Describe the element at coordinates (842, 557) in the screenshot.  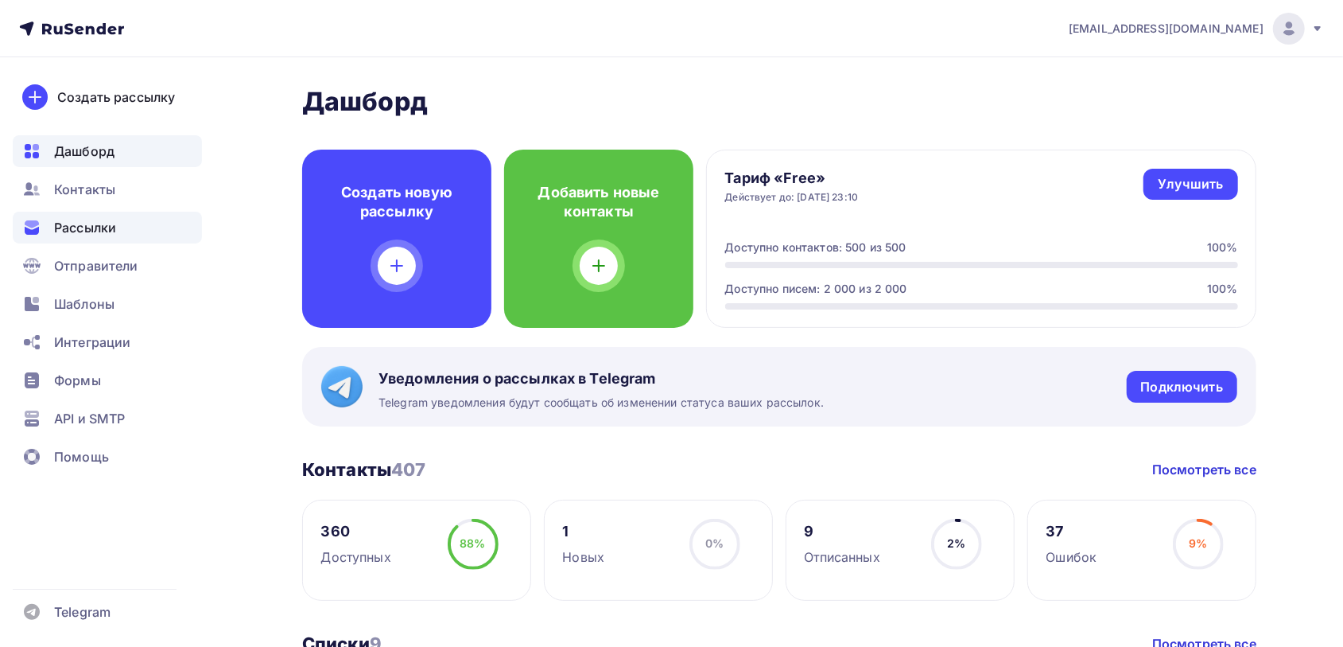
I see `div: Отписанных` at that location.